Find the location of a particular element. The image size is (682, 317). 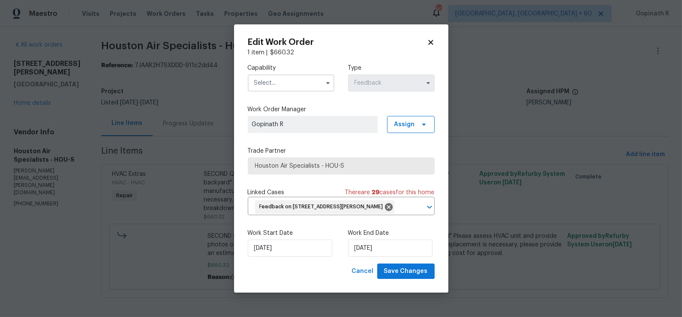

span: Linked Cases is located at coordinates (266, 193).